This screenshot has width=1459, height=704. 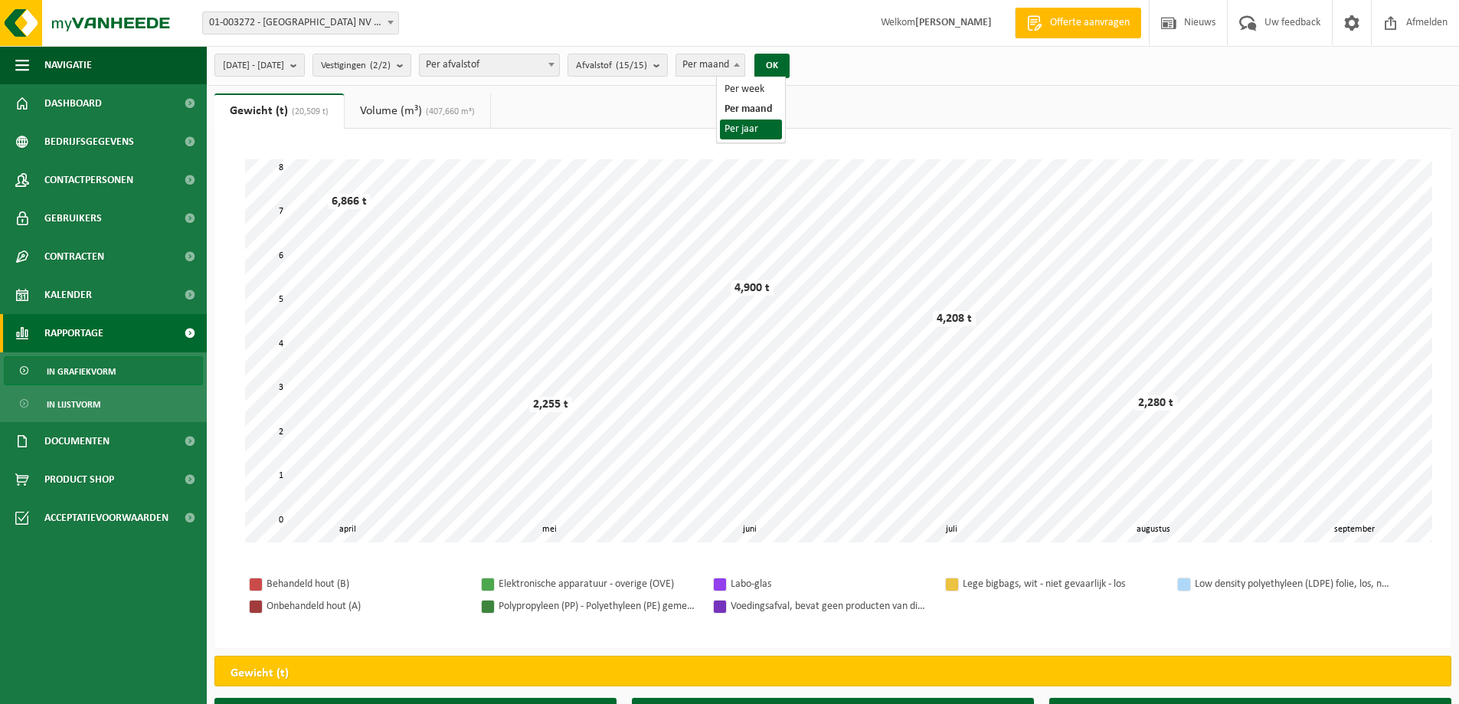 I want to click on span: (20,509 t), so click(x=308, y=112).